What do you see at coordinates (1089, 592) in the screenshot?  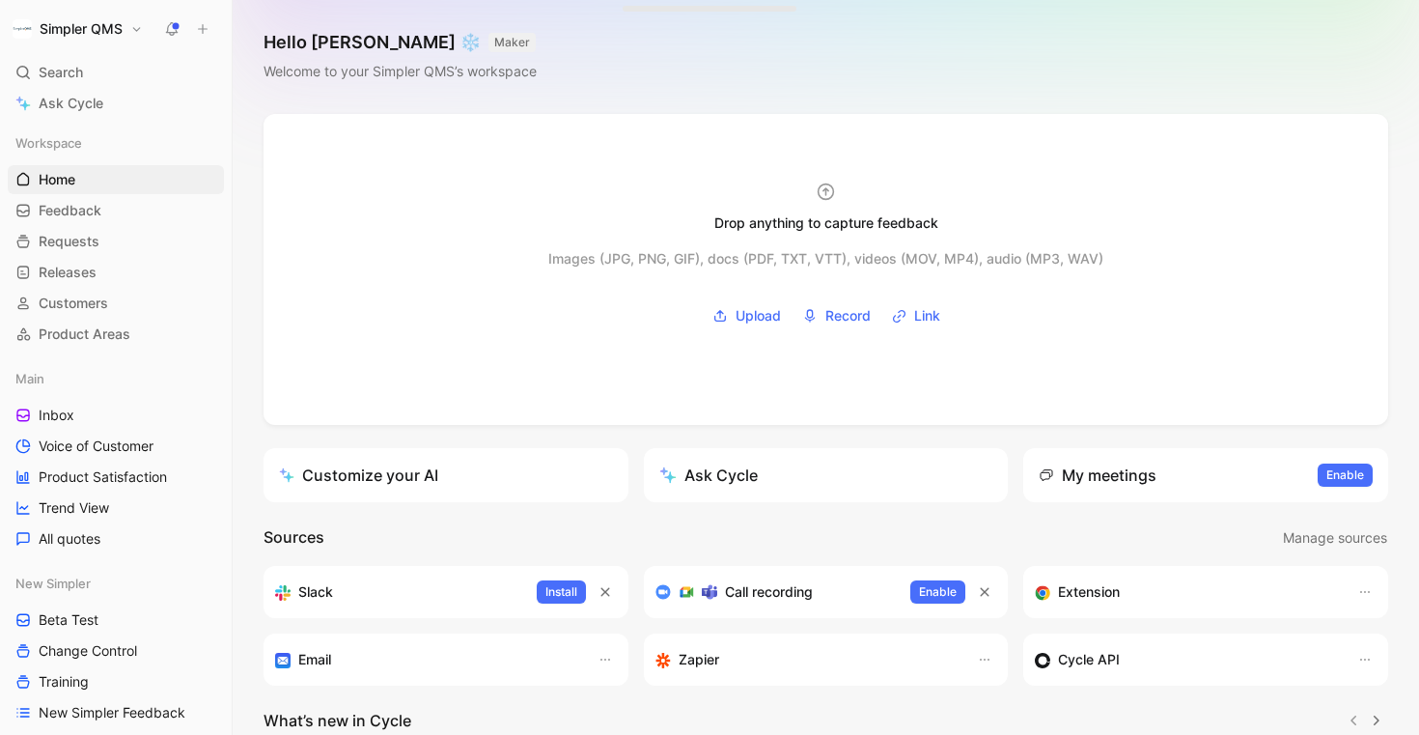 I see `h3: Extension` at bounding box center [1089, 592].